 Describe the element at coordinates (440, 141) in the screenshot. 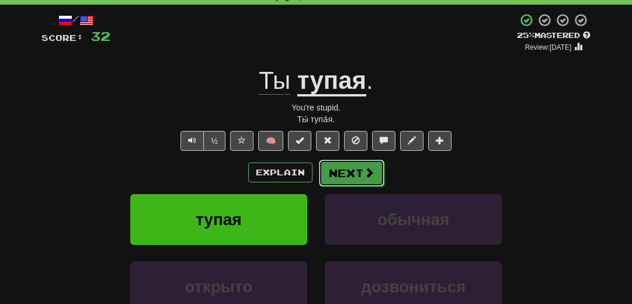

I see `button: Add to collection (alt+a)` at that location.